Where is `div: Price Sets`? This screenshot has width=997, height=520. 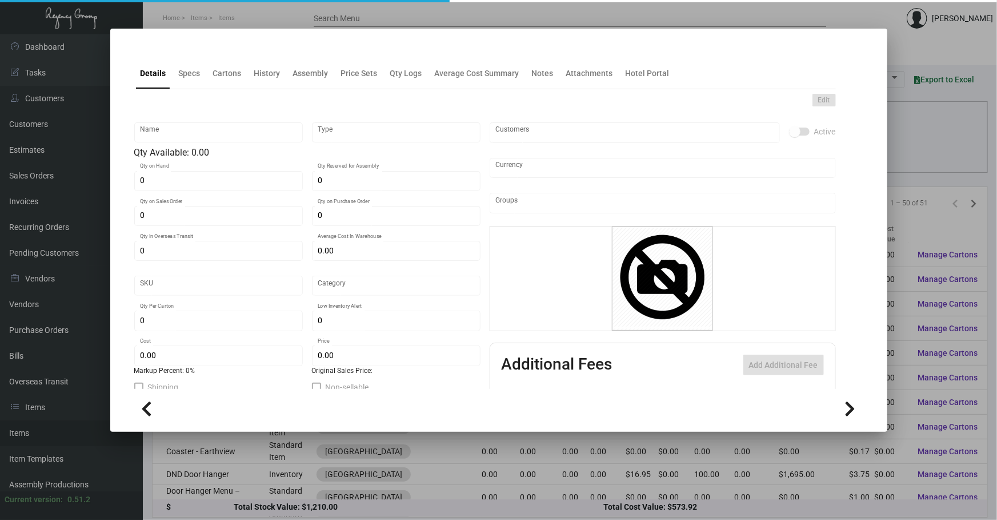
div: Price Sets is located at coordinates (359, 73).